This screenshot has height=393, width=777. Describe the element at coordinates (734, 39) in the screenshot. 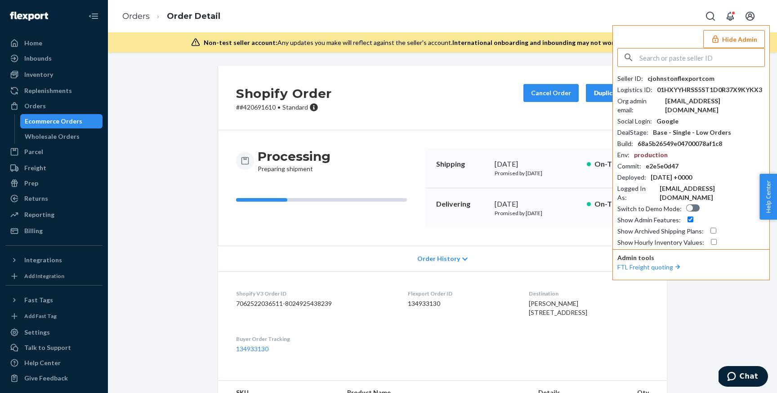

I see `button: Hide Admin` at that location.